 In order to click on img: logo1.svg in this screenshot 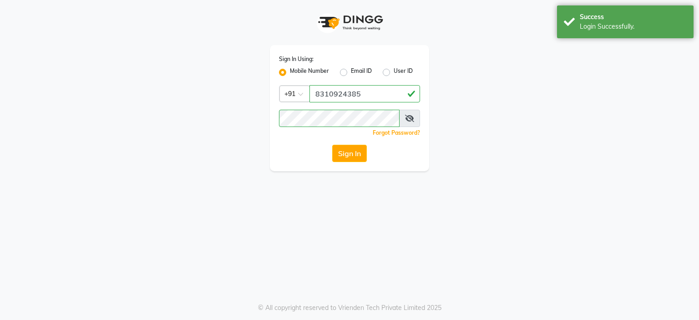, I will do `click(350, 22)`.